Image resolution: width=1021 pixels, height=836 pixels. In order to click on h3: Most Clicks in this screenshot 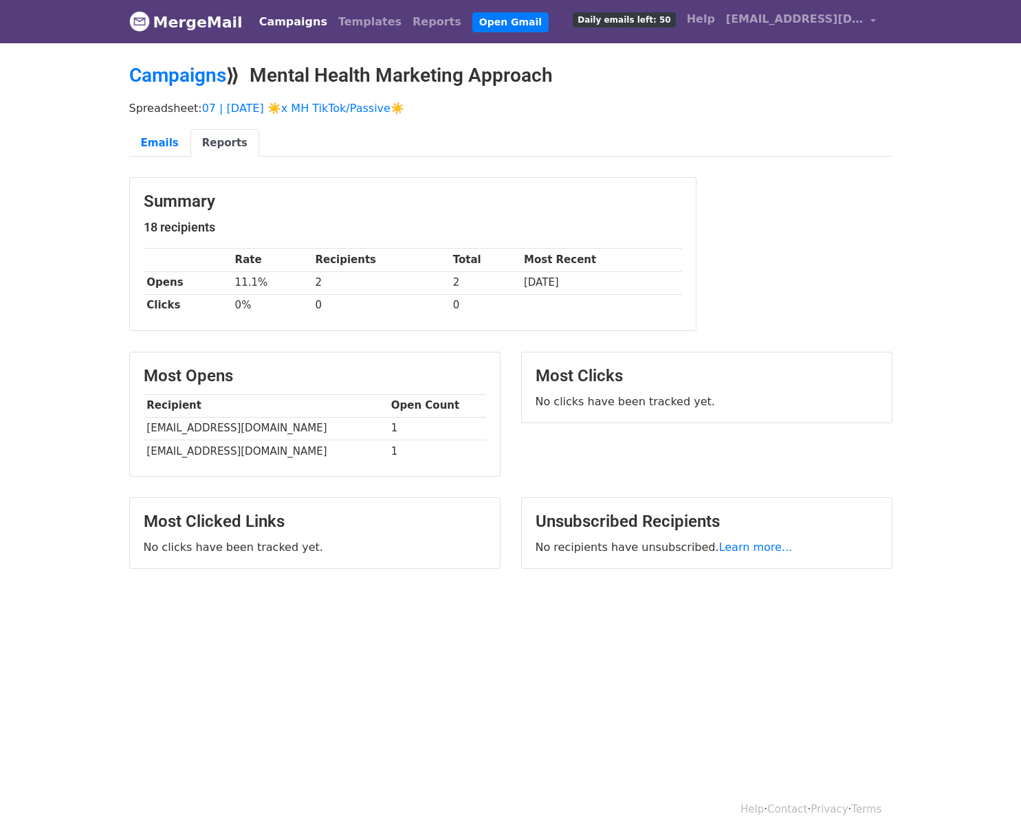, I will do `click(707, 376)`.